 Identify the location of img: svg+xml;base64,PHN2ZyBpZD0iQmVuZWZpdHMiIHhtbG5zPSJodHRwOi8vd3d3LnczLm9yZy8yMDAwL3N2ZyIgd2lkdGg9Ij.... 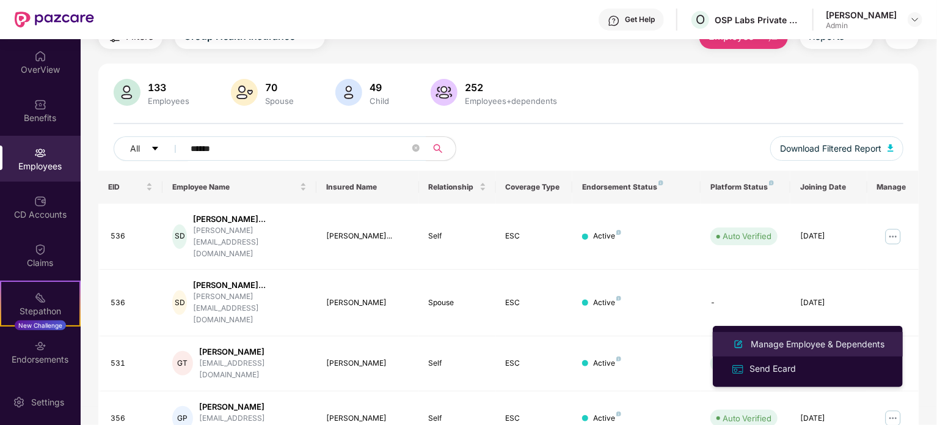
(40, 104).